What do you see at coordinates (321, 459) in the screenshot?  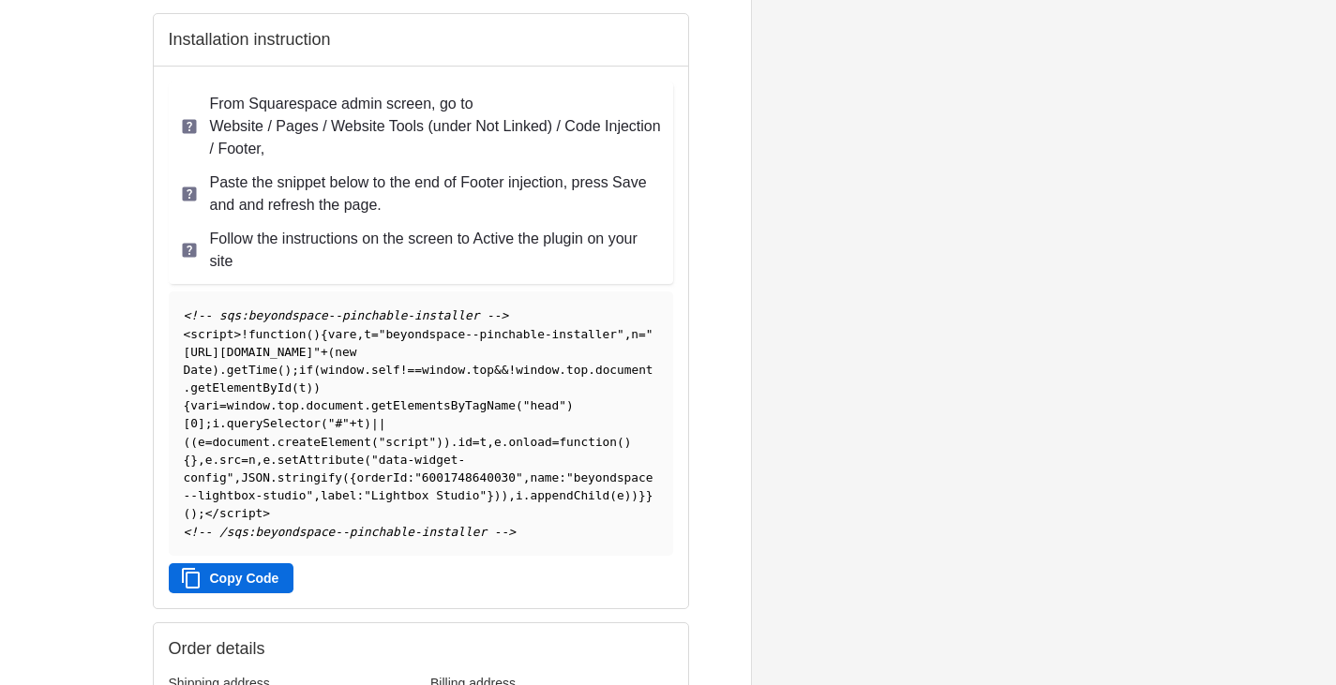 I see `span: setAttribute` at bounding box center [321, 459].